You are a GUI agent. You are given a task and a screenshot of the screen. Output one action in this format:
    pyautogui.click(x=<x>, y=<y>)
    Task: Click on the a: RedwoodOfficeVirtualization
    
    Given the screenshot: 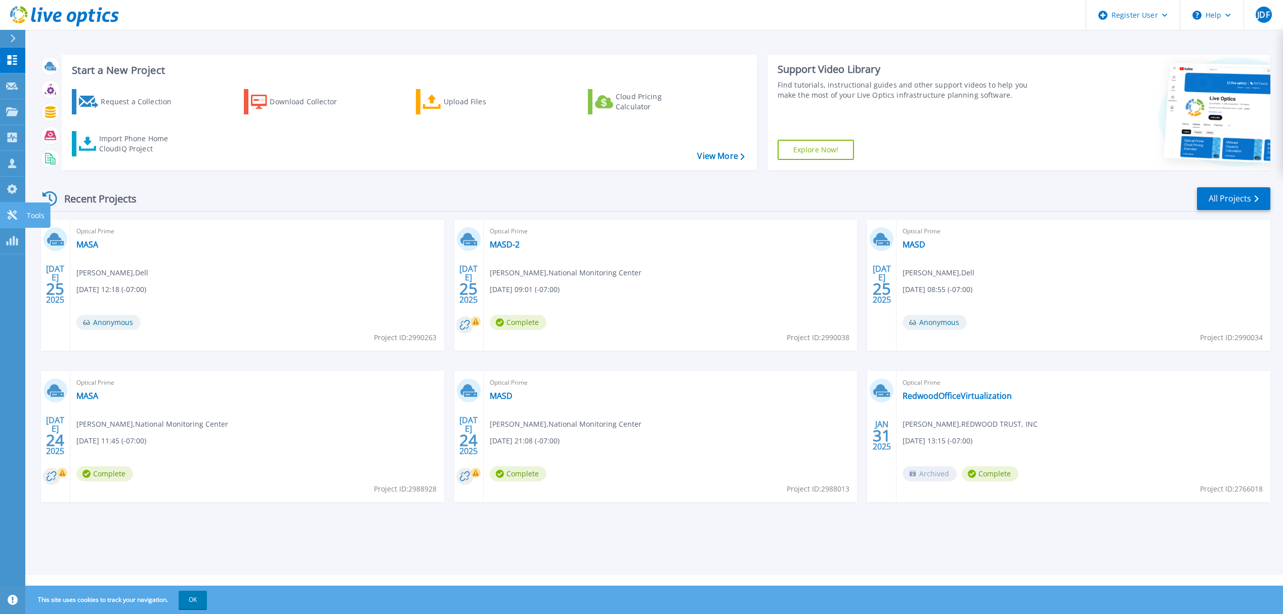 What is the action you would take?
    pyautogui.click(x=957, y=396)
    